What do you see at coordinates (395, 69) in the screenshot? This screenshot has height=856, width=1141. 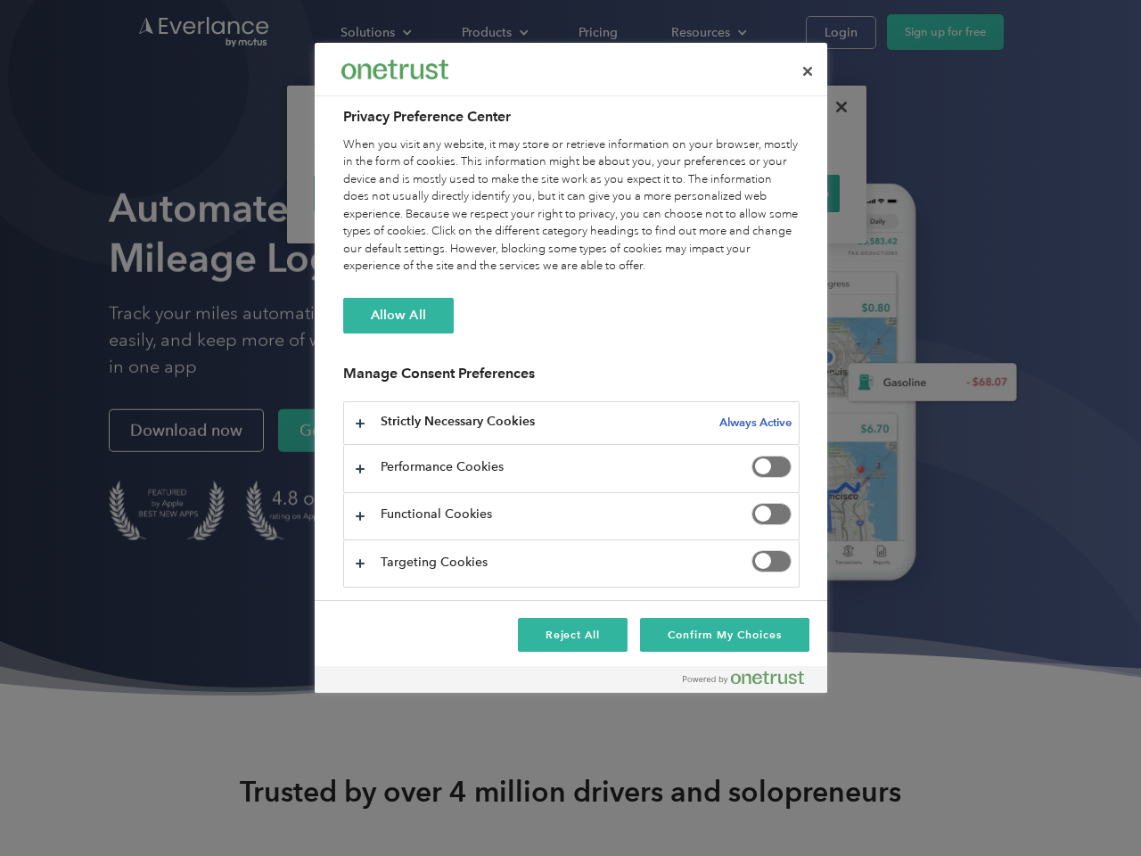 I see `img: Everlance` at bounding box center [395, 69].